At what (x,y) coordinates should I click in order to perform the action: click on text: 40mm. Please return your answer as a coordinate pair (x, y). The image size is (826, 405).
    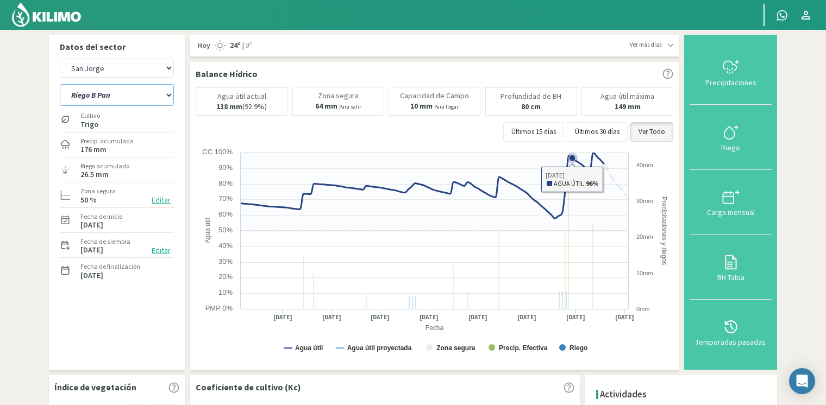
    Looking at the image, I should click on (644, 165).